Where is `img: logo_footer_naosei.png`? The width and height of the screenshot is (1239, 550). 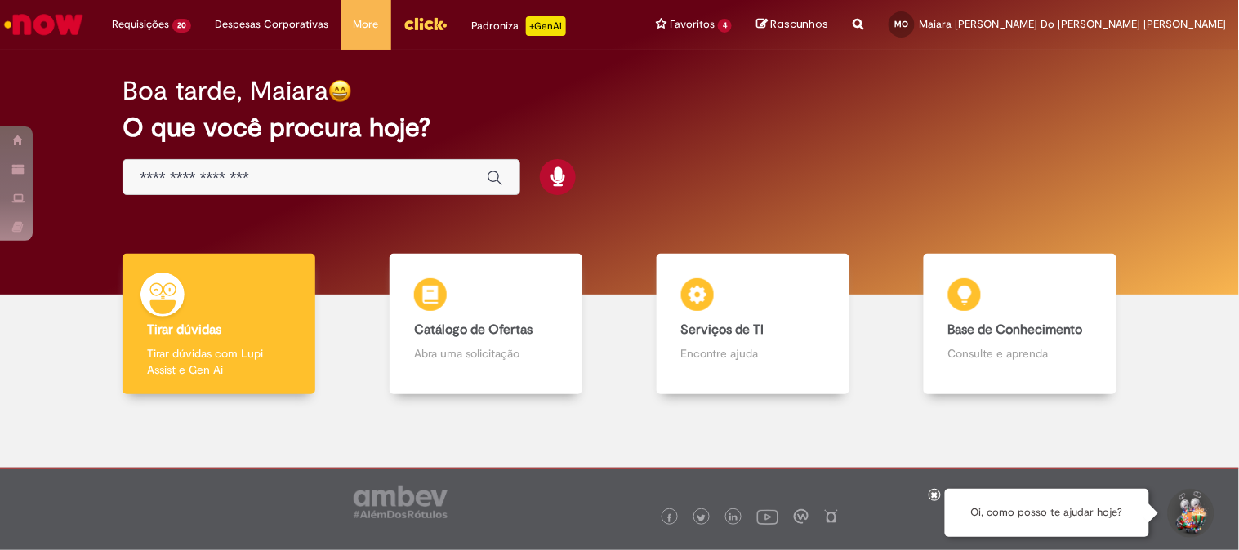
img: logo_footer_naosei.png is located at coordinates (831, 517).